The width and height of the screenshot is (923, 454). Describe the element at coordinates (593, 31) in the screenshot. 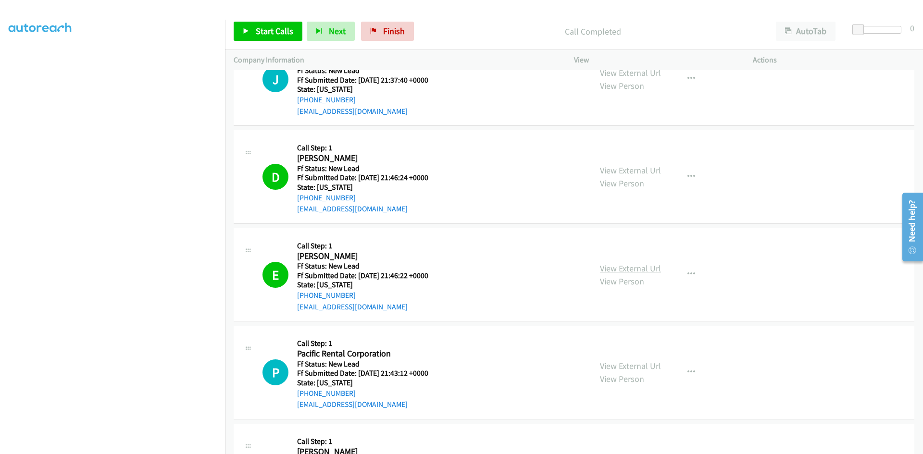

I see `p: Call Completed` at that location.